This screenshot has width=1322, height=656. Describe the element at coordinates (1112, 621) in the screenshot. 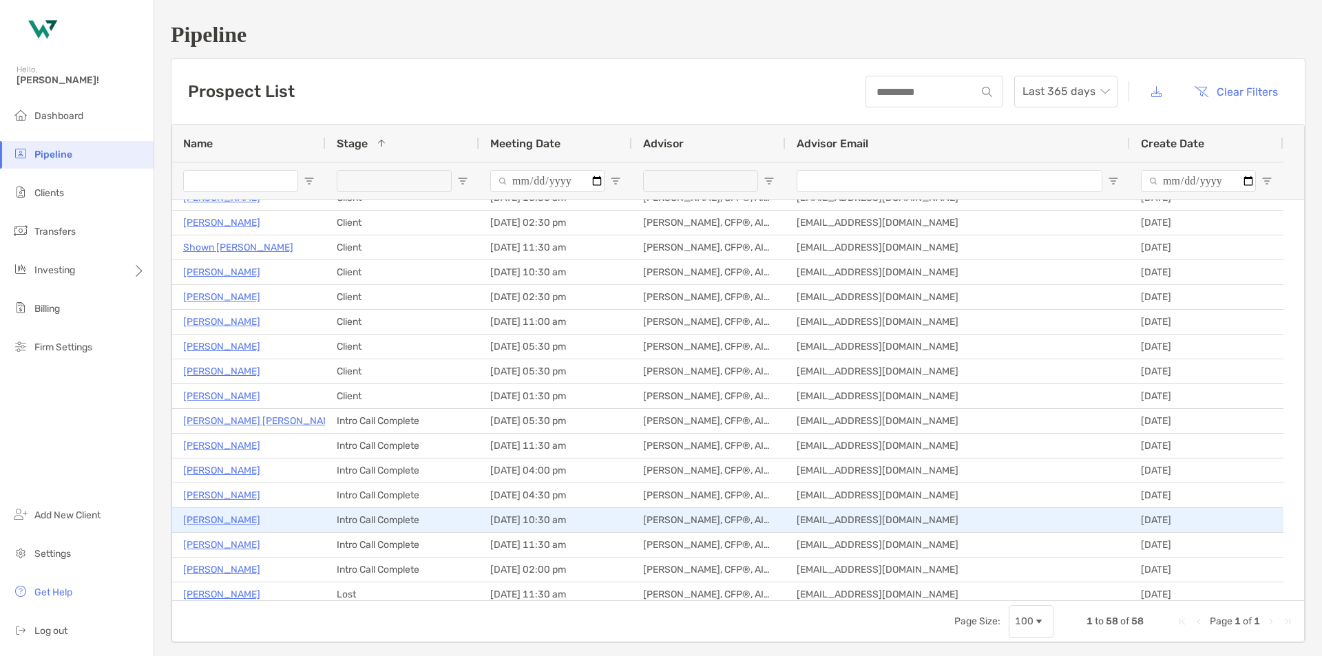

I see `span: 58` at that location.